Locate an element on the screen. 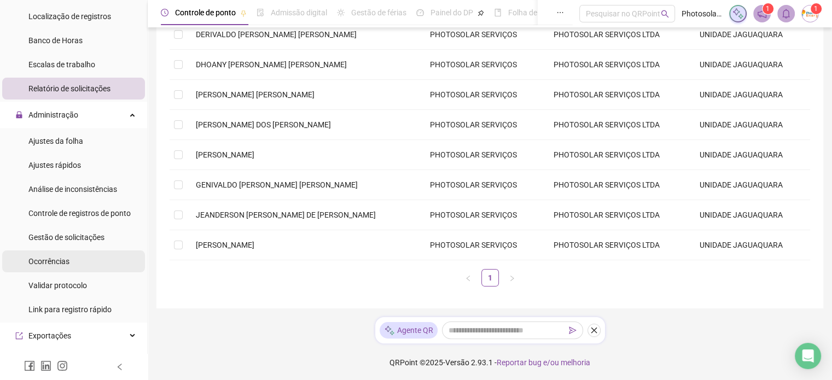 This screenshot has height=380, width=832. li: 1 is located at coordinates (490, 278).